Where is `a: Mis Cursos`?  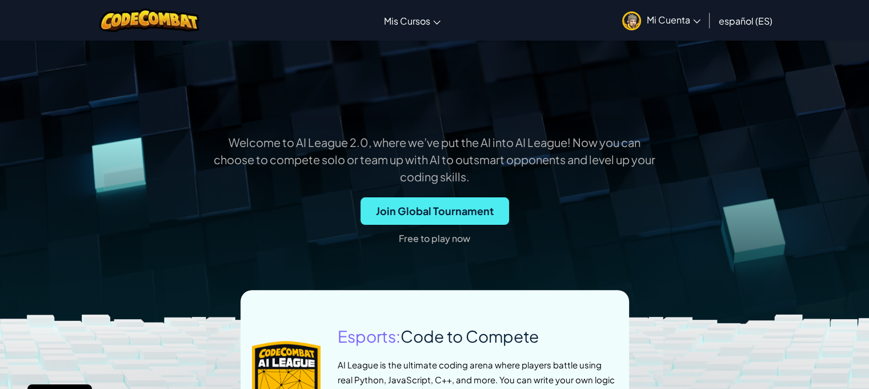
a: Mis Cursos is located at coordinates (412, 21).